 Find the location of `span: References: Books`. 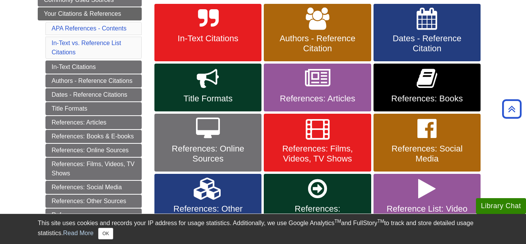

span: References: Books is located at coordinates (427, 99).